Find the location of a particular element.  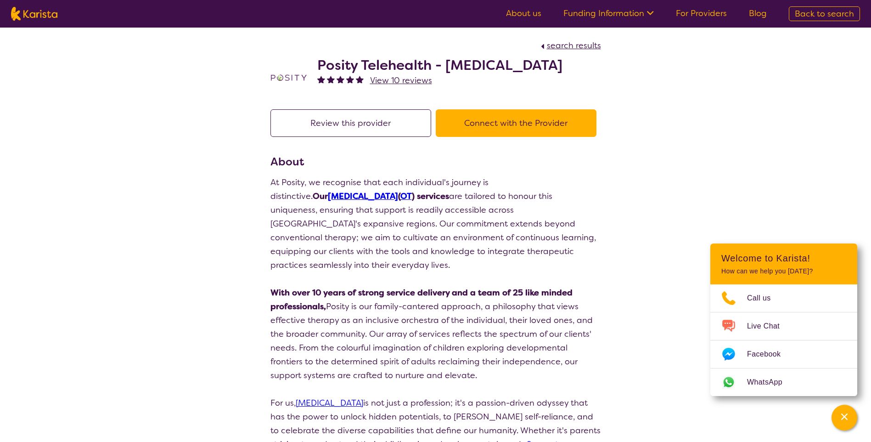

span: Facebook is located at coordinates (769, 354).